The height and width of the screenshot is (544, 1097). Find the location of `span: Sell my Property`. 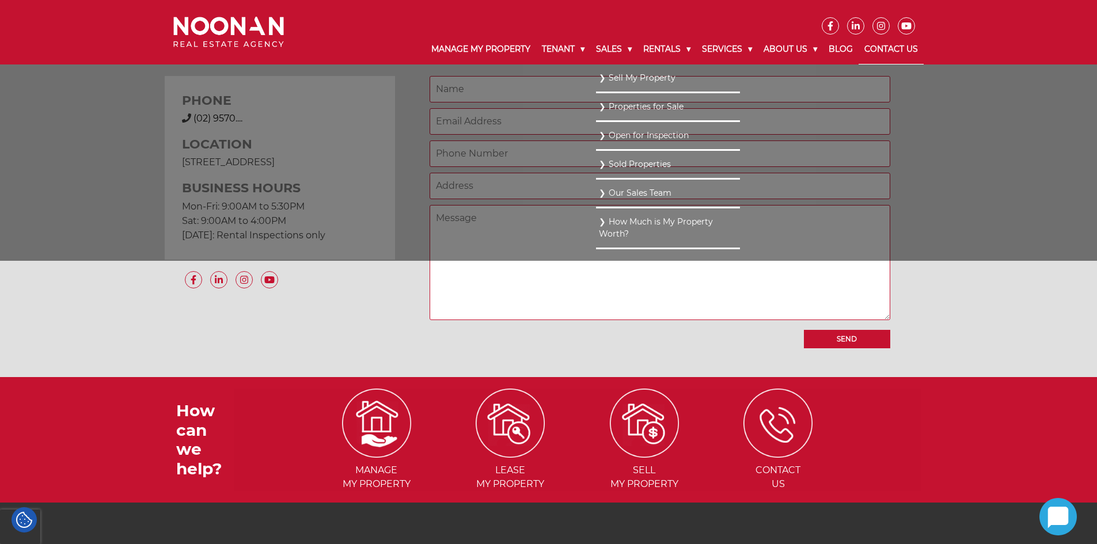

span: Sell my Property is located at coordinates (645, 478).